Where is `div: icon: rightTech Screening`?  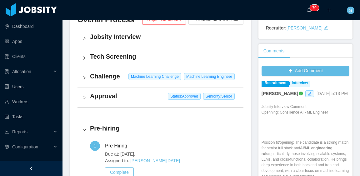 div: icon: rightTech Screening is located at coordinates (160, 58).